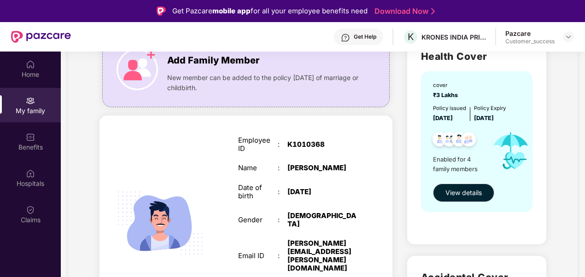 This screenshot has height=277, width=585. Describe the element at coordinates (490, 109) in the screenshot. I see `div: Policy Expiry` at that location.